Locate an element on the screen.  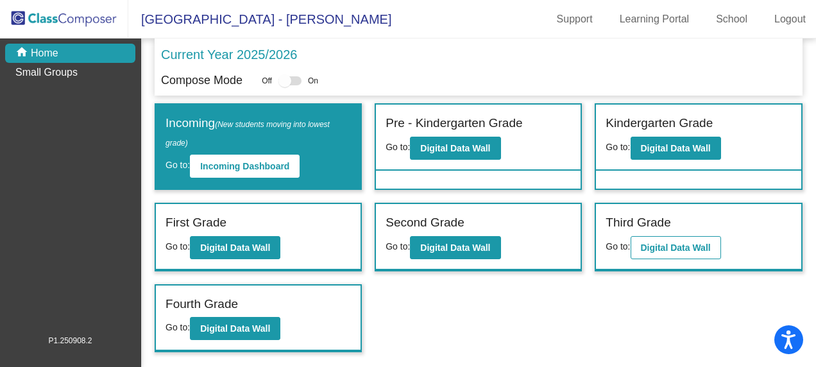
span: (New students moving into lowest grade) is located at coordinates (248, 133).